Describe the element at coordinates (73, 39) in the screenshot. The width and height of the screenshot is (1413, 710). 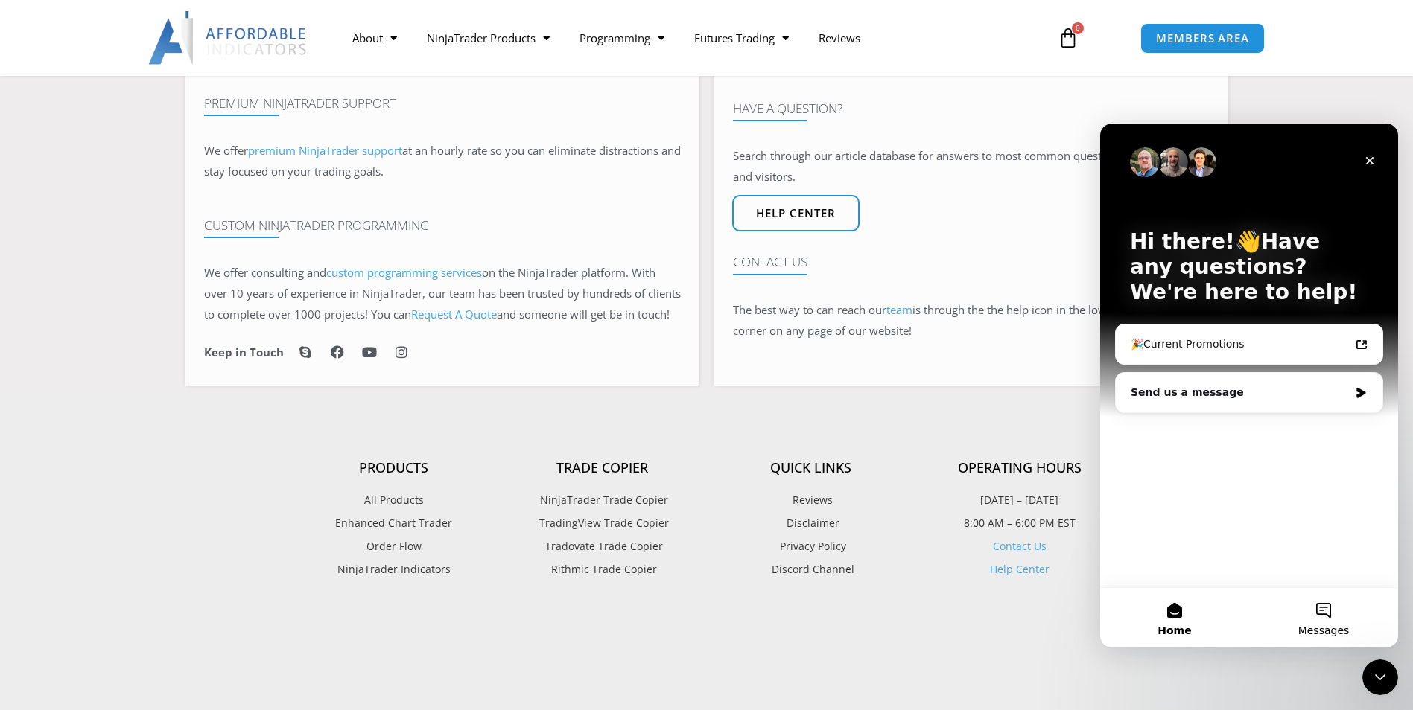
I see `img: Profile image for Joel` at that location.